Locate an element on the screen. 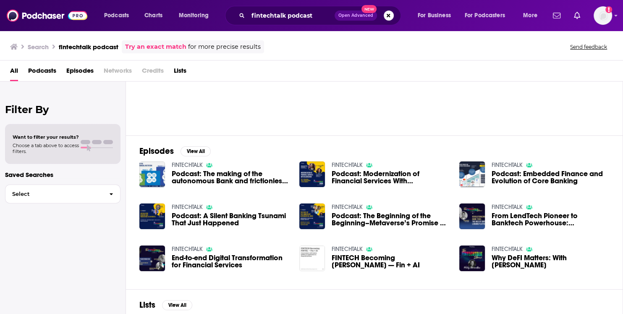 The image size is (623, 314). button: Open AdvancedNew is located at coordinates (356, 16).